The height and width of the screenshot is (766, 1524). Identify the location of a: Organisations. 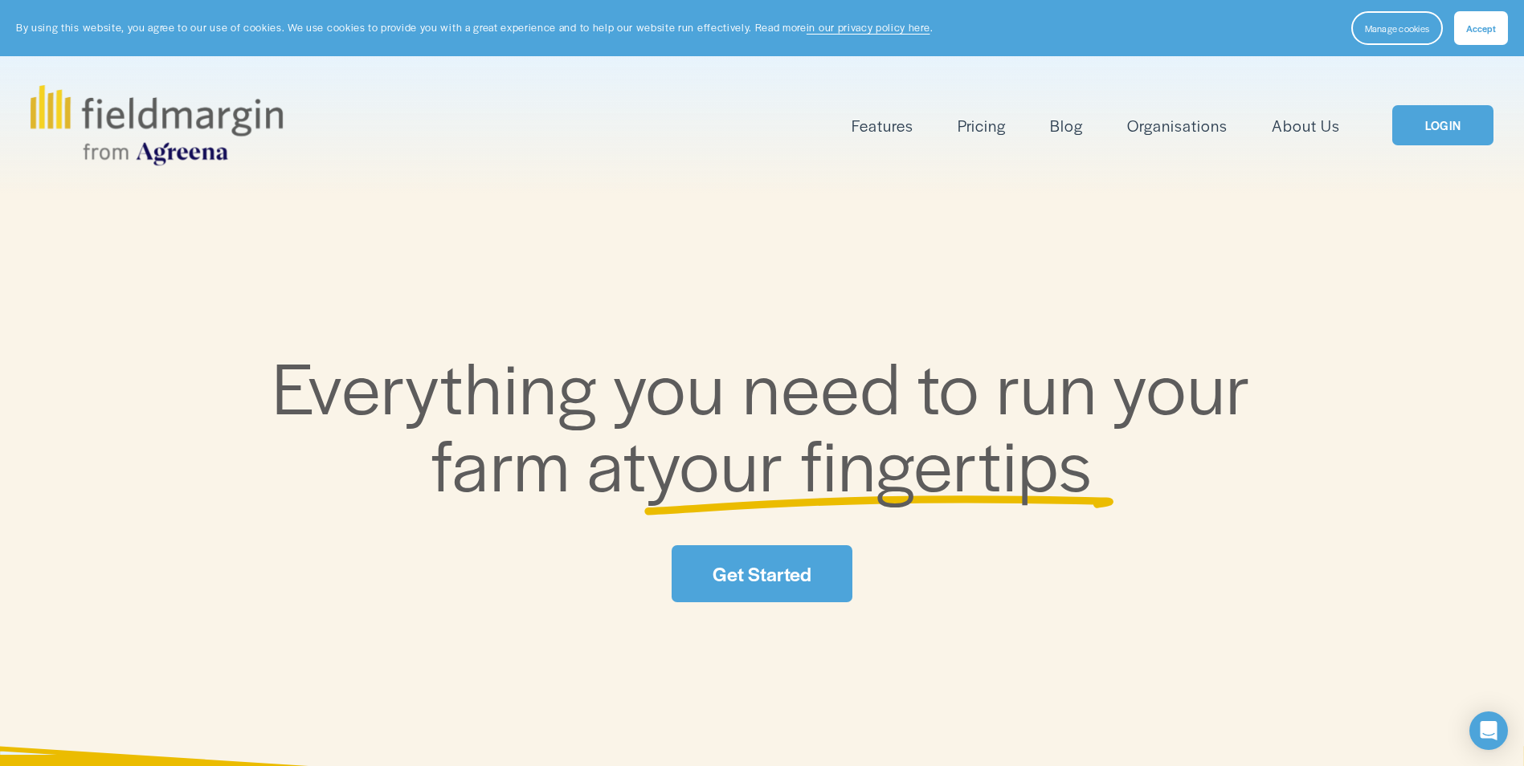
(1177, 125).